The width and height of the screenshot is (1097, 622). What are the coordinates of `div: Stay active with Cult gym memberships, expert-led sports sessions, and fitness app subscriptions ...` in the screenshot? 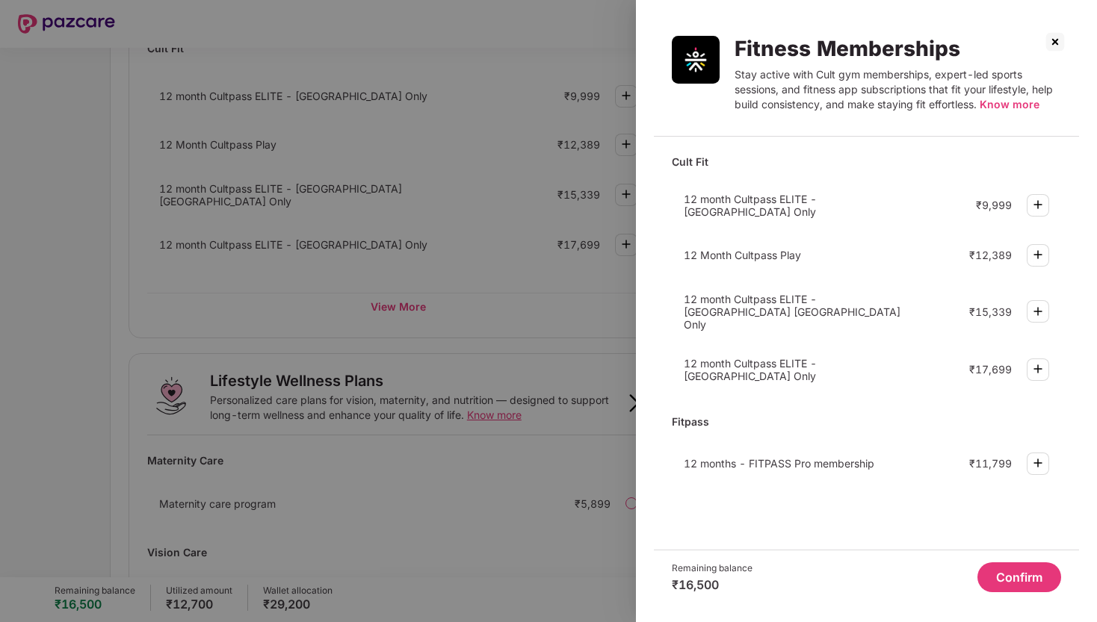 It's located at (897, 90).